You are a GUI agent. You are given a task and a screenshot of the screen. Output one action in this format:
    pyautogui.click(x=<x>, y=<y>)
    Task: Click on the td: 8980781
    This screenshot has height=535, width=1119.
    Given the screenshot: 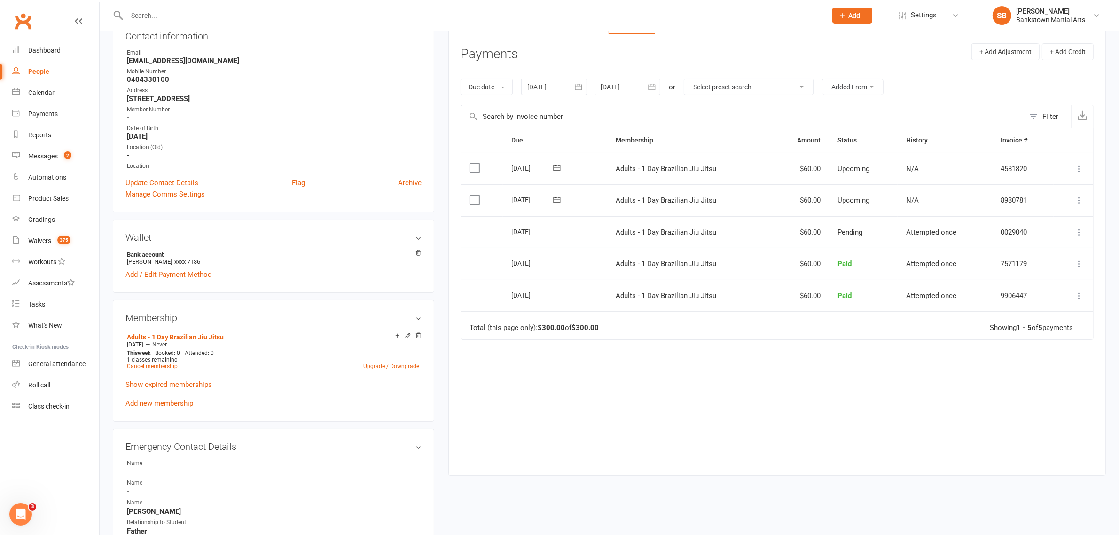 What is the action you would take?
    pyautogui.click(x=1023, y=200)
    